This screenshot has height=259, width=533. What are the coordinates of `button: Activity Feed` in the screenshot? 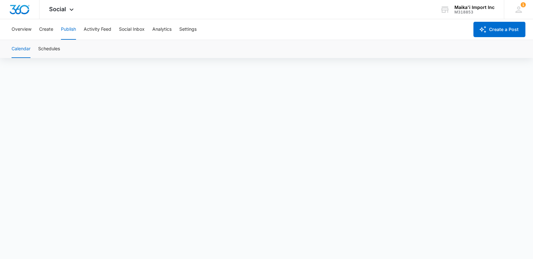 It's located at (97, 29).